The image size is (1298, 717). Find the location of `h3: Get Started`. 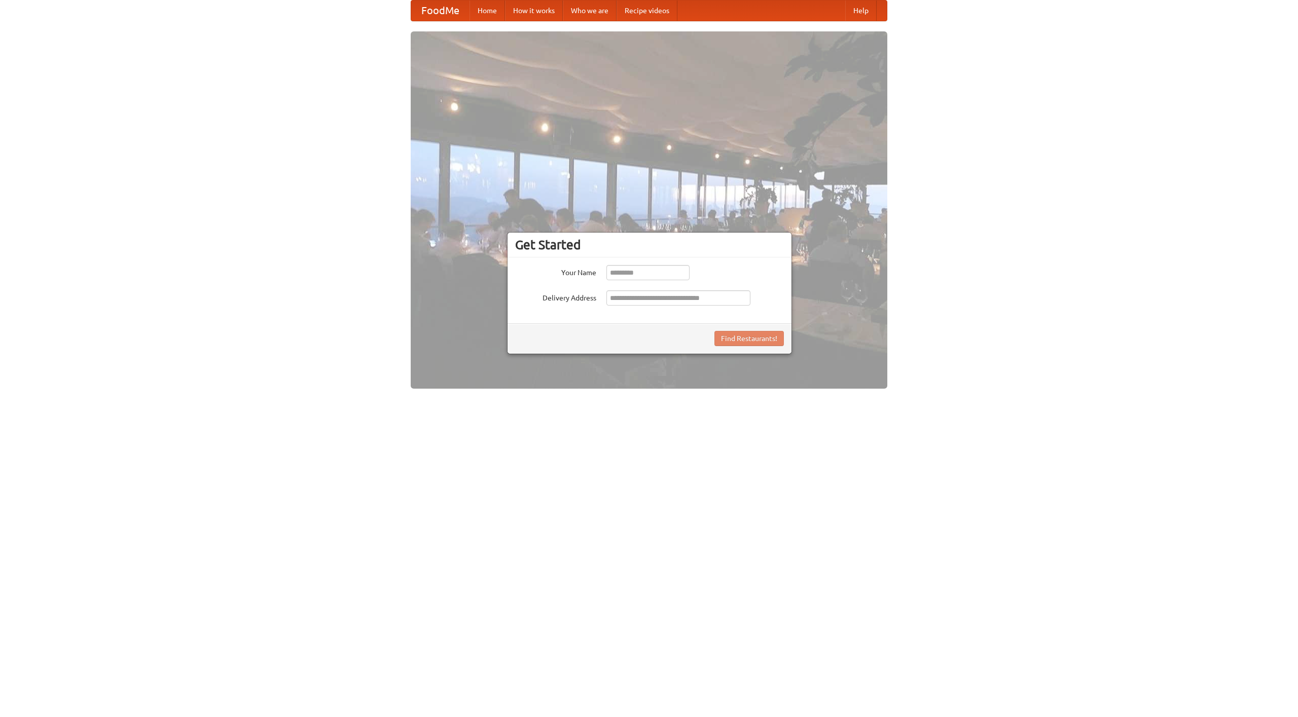

h3: Get Started is located at coordinates (649, 245).